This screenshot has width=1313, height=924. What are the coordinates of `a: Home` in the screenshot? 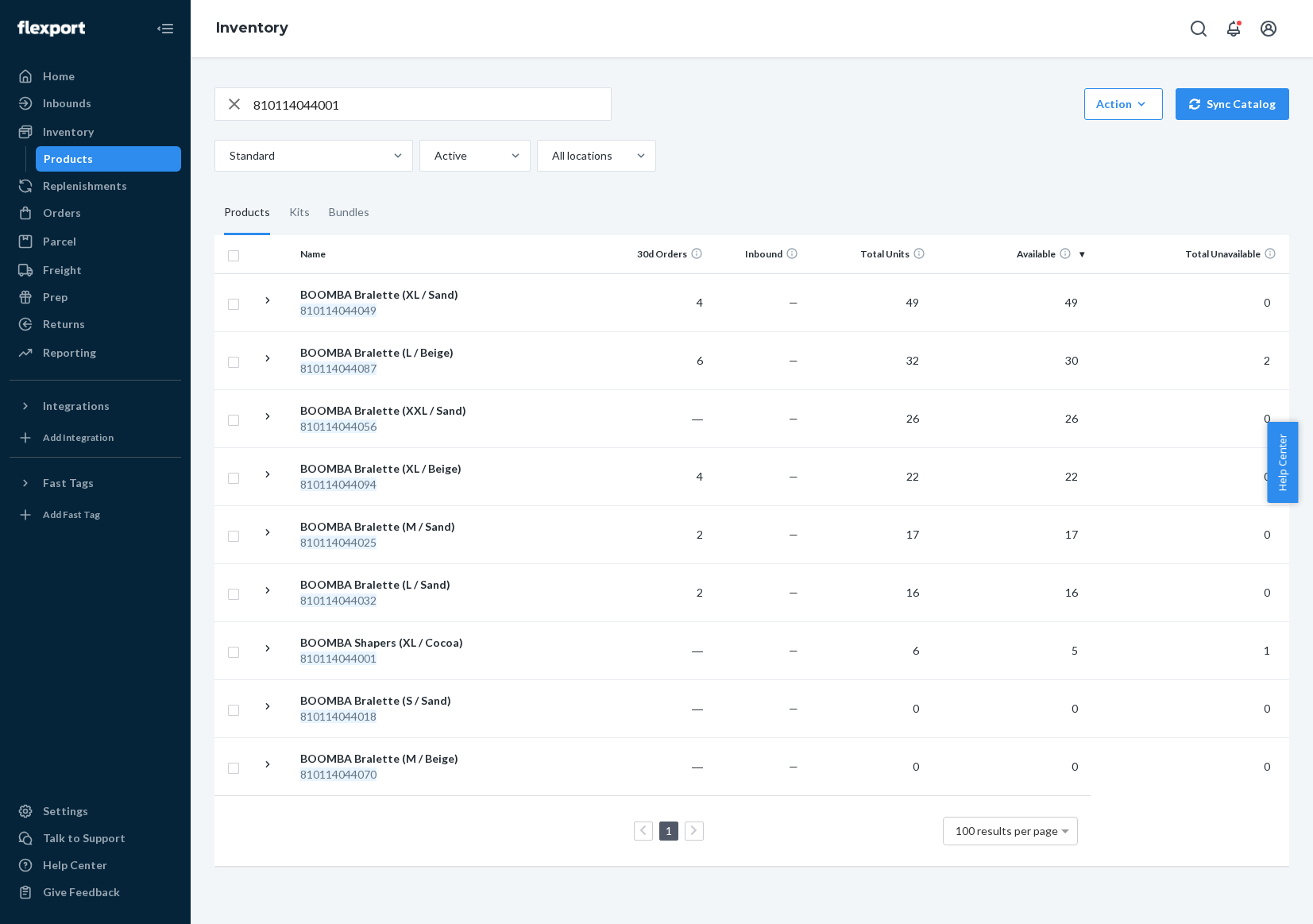 It's located at (96, 76).